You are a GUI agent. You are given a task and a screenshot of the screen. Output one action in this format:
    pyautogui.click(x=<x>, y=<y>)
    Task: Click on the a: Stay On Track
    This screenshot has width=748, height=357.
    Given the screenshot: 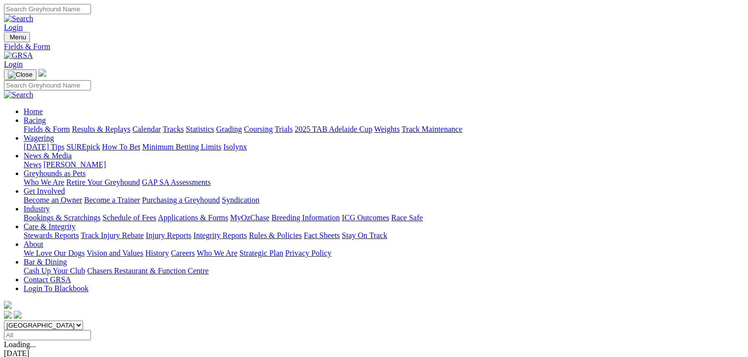 What is the action you would take?
    pyautogui.click(x=364, y=235)
    